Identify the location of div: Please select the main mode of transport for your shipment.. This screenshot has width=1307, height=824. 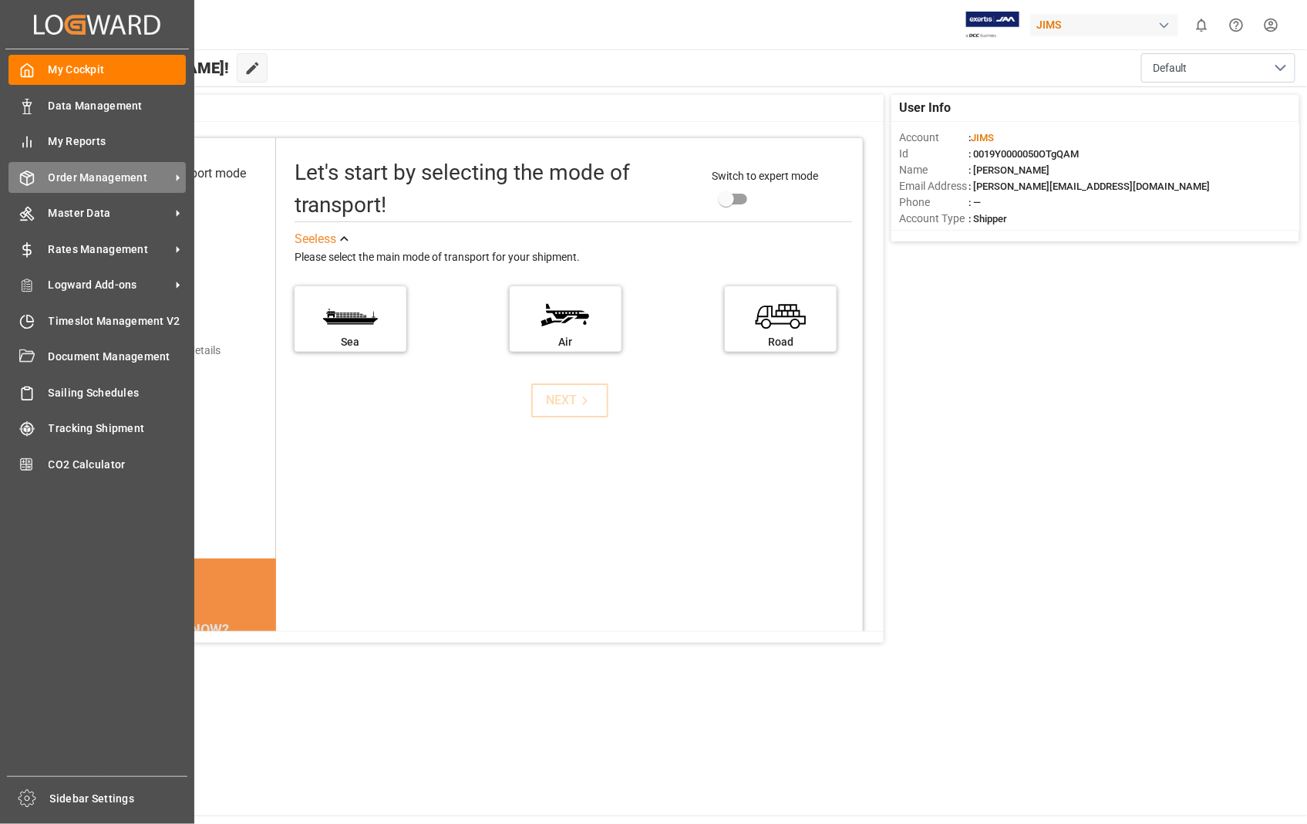
(574, 258).